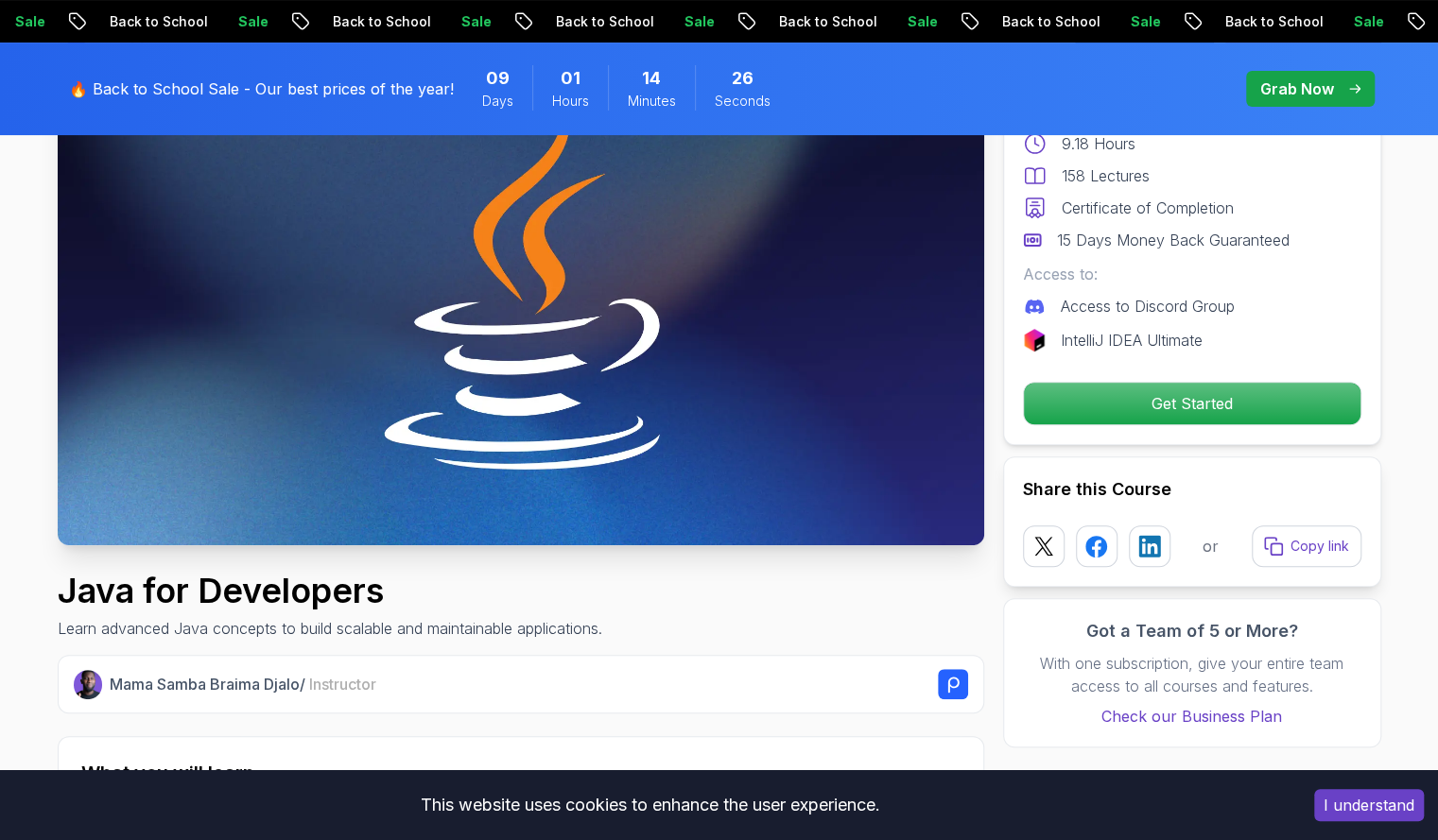 This screenshot has width=1438, height=840. Describe the element at coordinates (651, 101) in the screenshot. I see `span: Minutes` at that location.